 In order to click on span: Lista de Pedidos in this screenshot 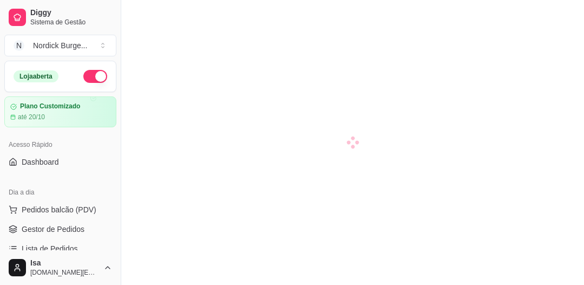, I will do `click(50, 248)`.